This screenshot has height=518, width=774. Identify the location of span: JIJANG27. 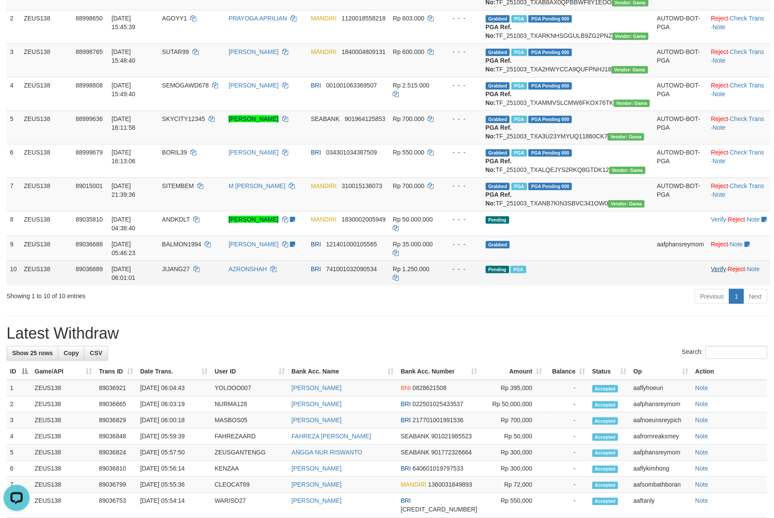
(176, 269).